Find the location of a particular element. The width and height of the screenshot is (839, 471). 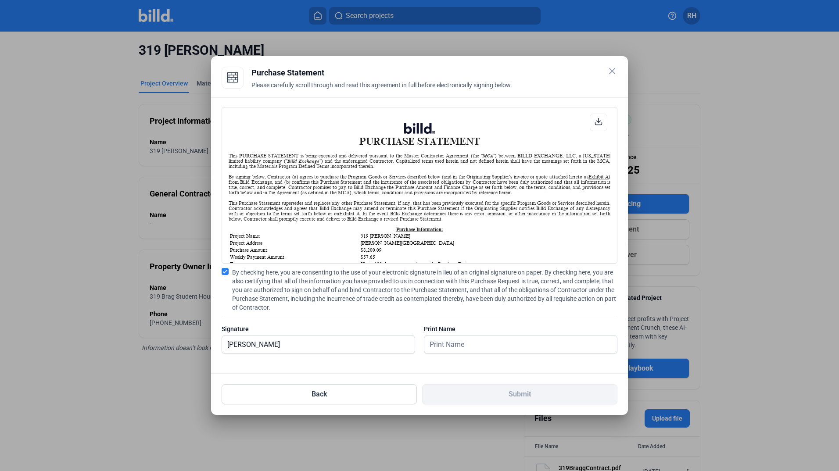

div: This Purchase Statement supersedes and replaces any other Purchase Statement, if any, that has be... is located at coordinates (419, 211).